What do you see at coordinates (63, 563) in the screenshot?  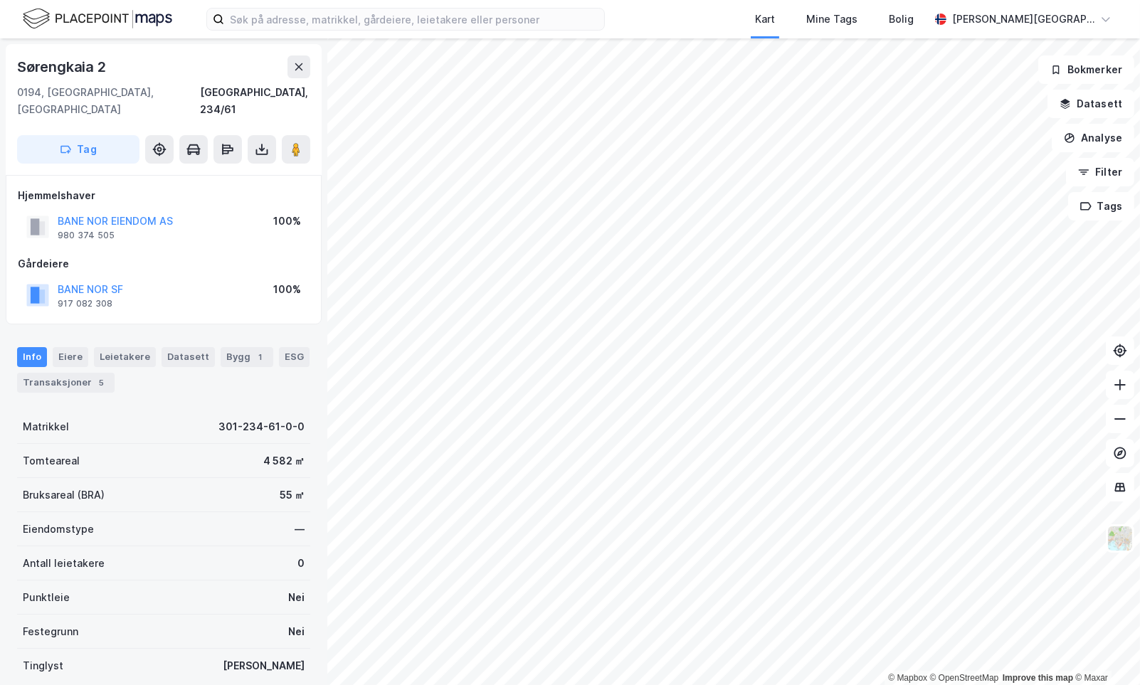 I see `div: Antall leietakere` at bounding box center [63, 563].